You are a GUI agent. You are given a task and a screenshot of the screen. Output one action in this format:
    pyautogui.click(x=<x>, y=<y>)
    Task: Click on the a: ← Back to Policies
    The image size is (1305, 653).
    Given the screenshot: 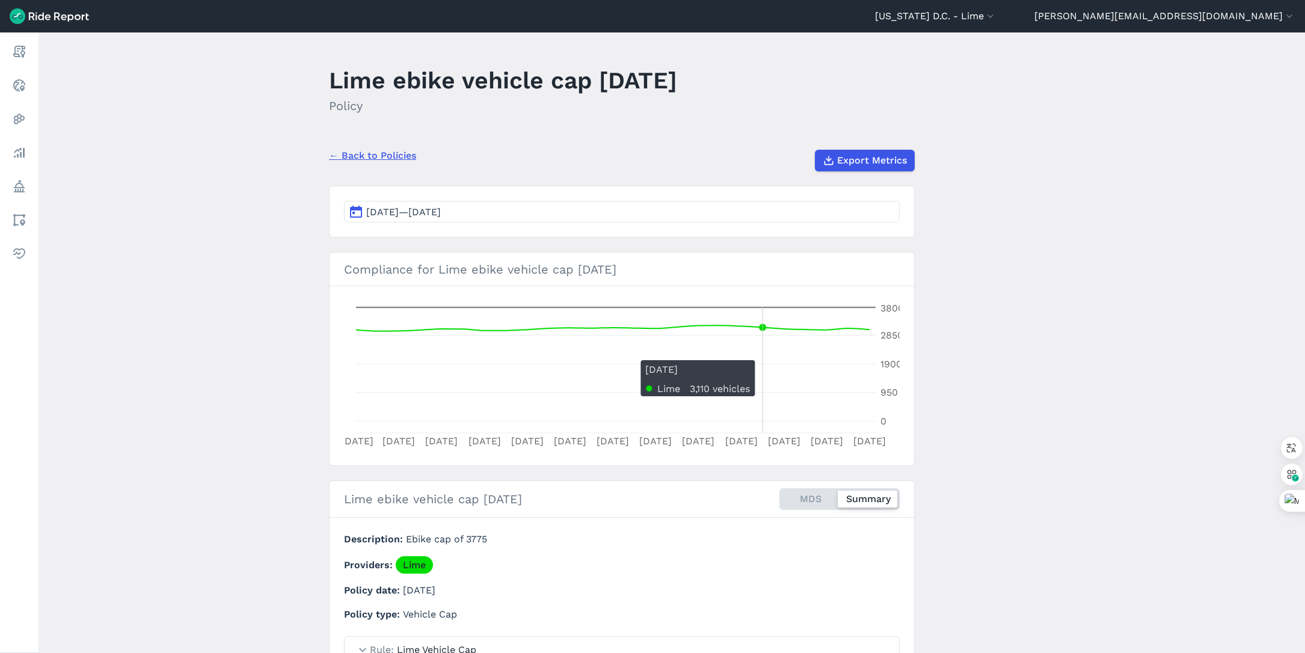 What is the action you would take?
    pyautogui.click(x=372, y=156)
    